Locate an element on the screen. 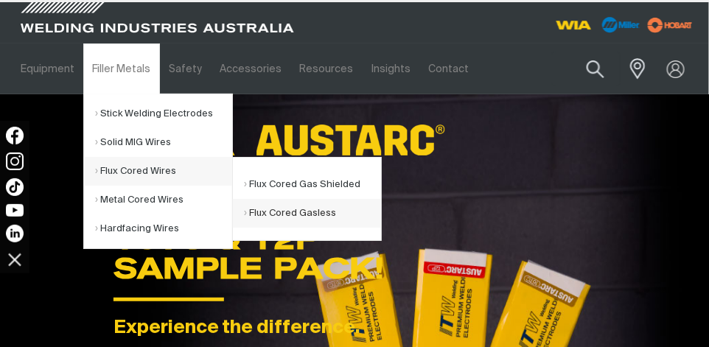 The height and width of the screenshot is (347, 709). div: Experience the difference. is located at coordinates (355, 329).